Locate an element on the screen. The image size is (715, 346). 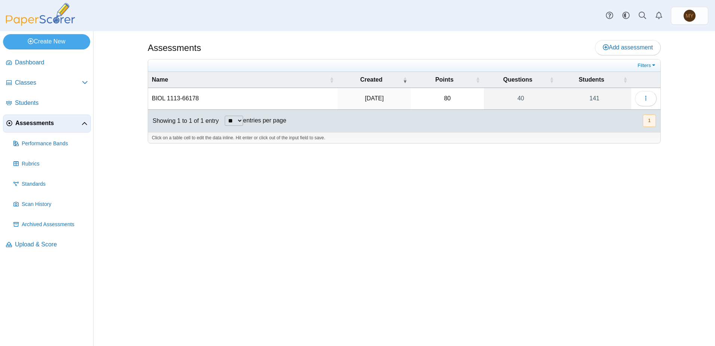
span: Add assessment is located at coordinates (628, 47).